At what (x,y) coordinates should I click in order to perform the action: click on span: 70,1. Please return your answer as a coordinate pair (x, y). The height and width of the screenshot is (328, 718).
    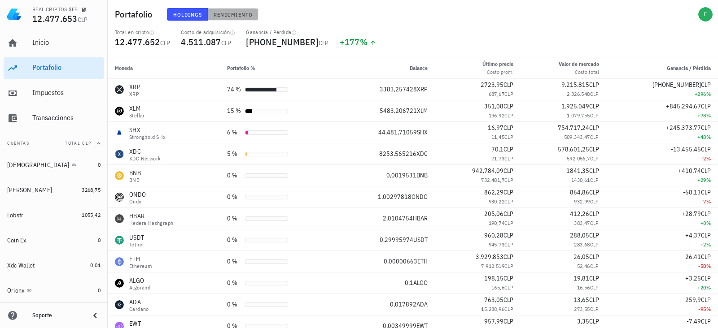
    Looking at the image, I should click on (497, 149).